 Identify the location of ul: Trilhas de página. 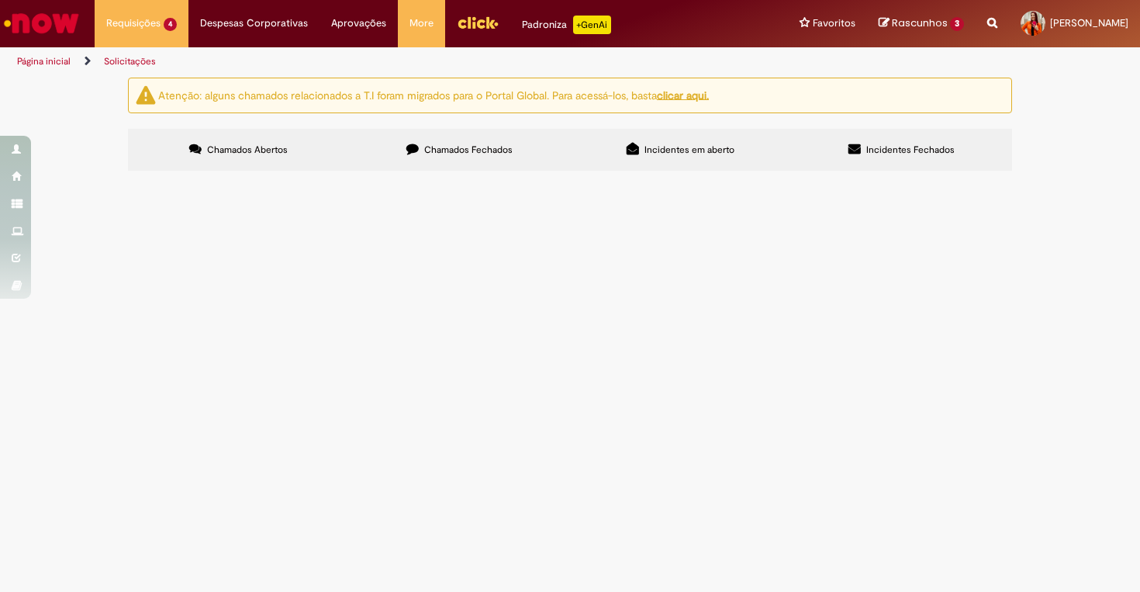
(380, 61).